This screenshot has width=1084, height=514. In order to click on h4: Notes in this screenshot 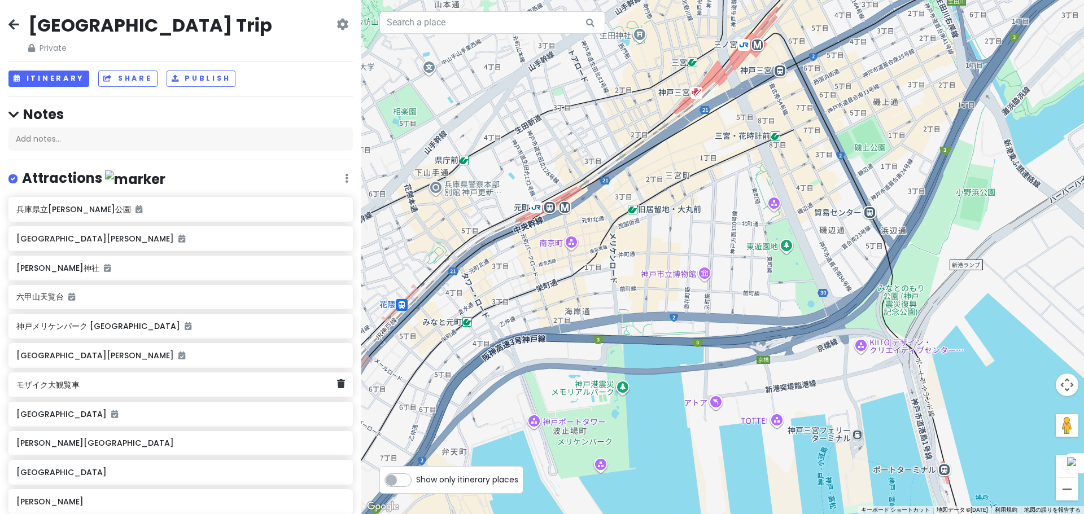, I will do `click(181, 114)`.